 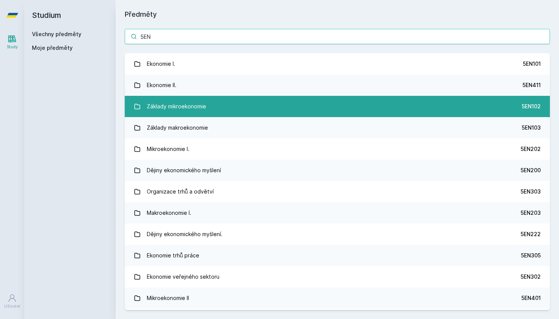 I want to click on a: Všechny předměty, so click(x=57, y=34).